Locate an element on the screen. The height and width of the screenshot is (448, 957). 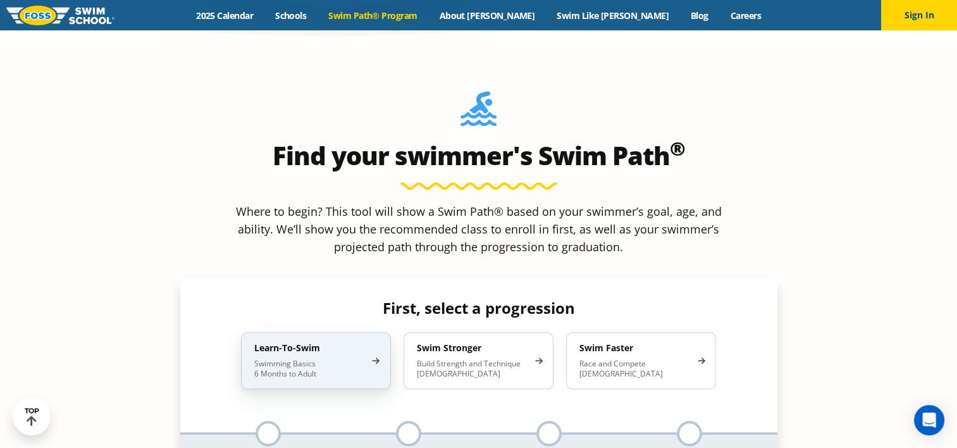
h4: Swim Faster is located at coordinates (634, 348).